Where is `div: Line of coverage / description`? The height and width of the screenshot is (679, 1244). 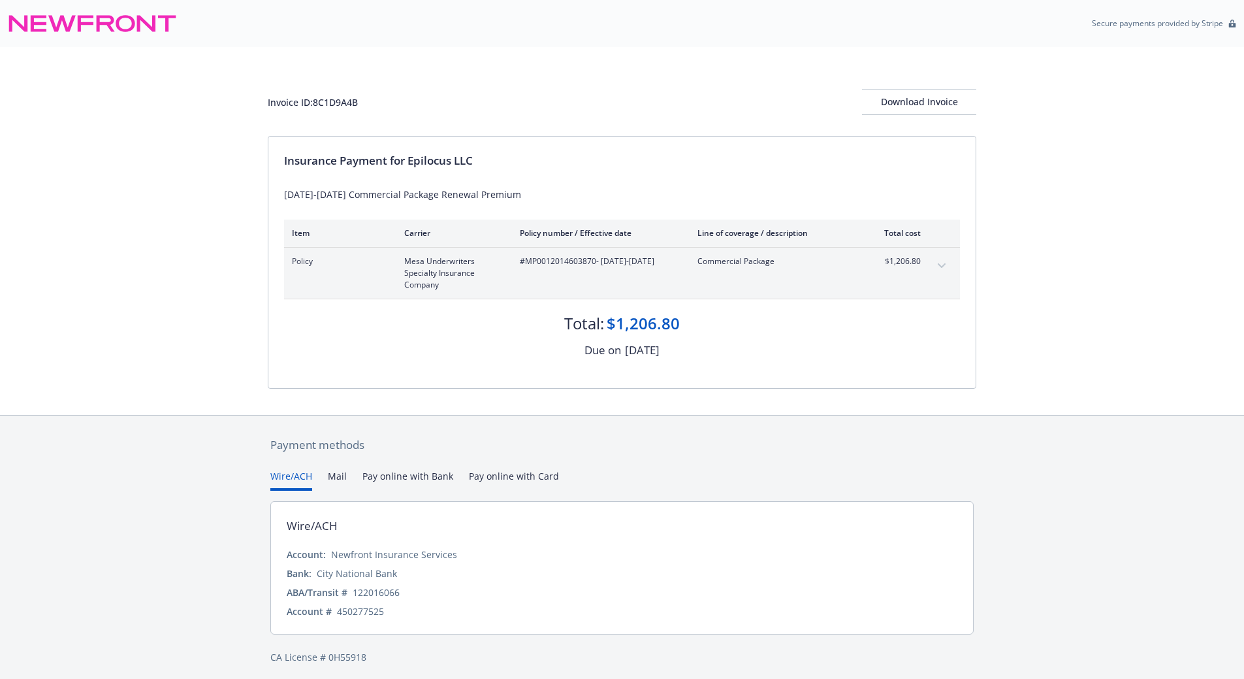 div: Line of coverage / description is located at coordinates (774, 232).